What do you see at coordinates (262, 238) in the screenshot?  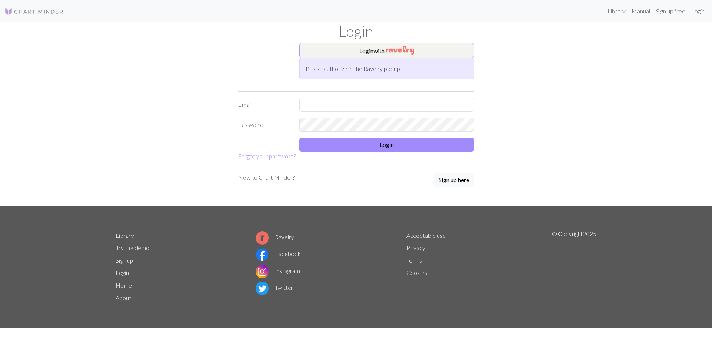 I see `img: Ravelry logo` at bounding box center [262, 238].